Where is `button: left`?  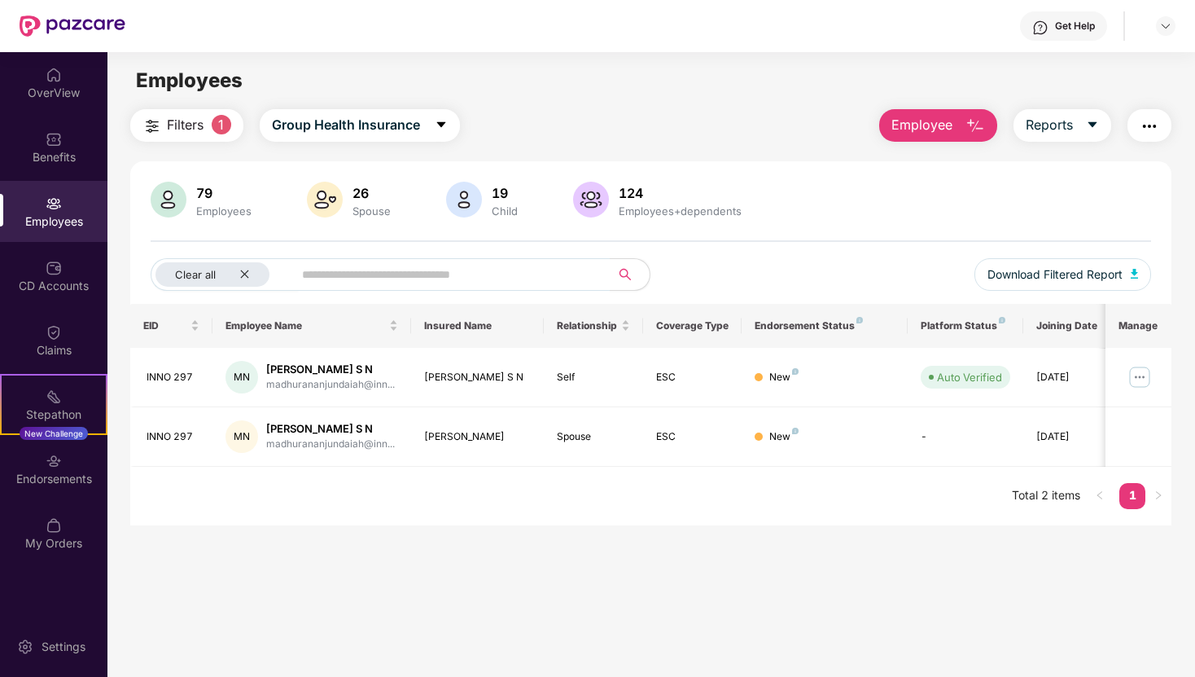 button: left is located at coordinates (1100, 496).